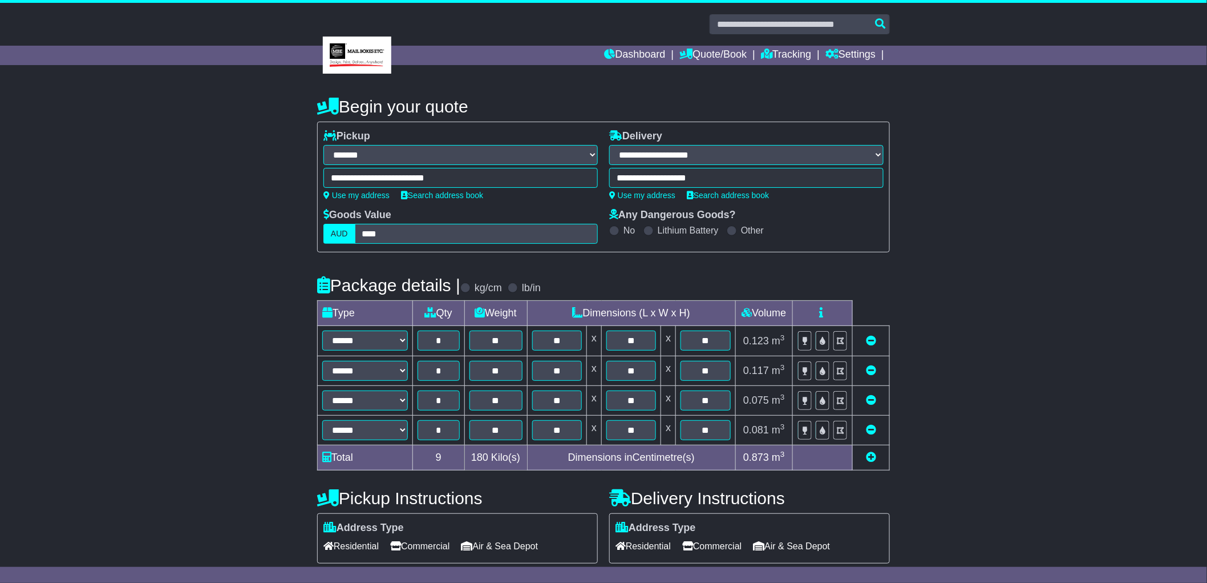 The width and height of the screenshot is (1207, 583). Describe the element at coordinates (340, 233) in the screenshot. I see `label: AUD` at that location.